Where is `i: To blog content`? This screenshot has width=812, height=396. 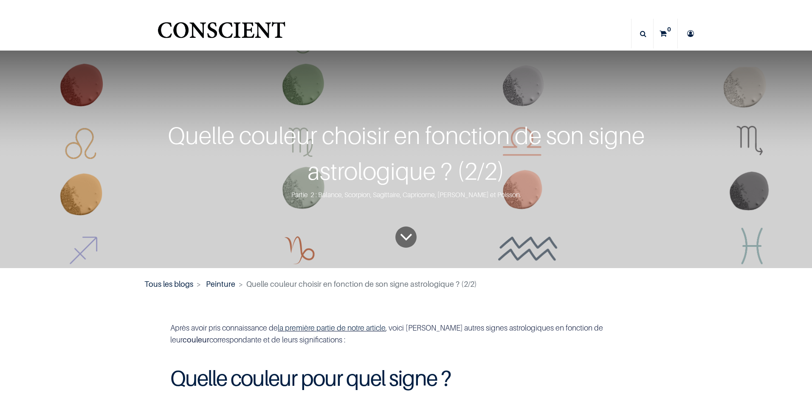 i: To blog content is located at coordinates (406, 237).